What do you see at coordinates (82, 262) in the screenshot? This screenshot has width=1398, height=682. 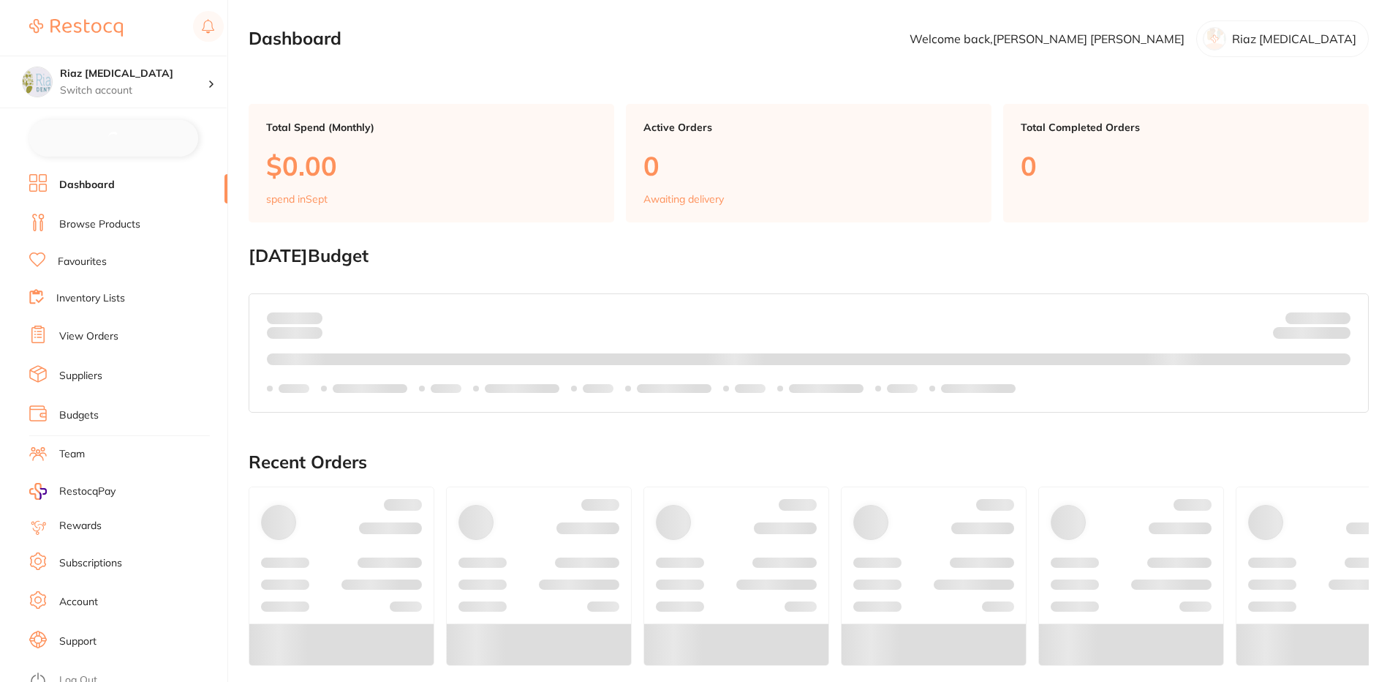 I see `a: Favourites` at bounding box center [82, 262].